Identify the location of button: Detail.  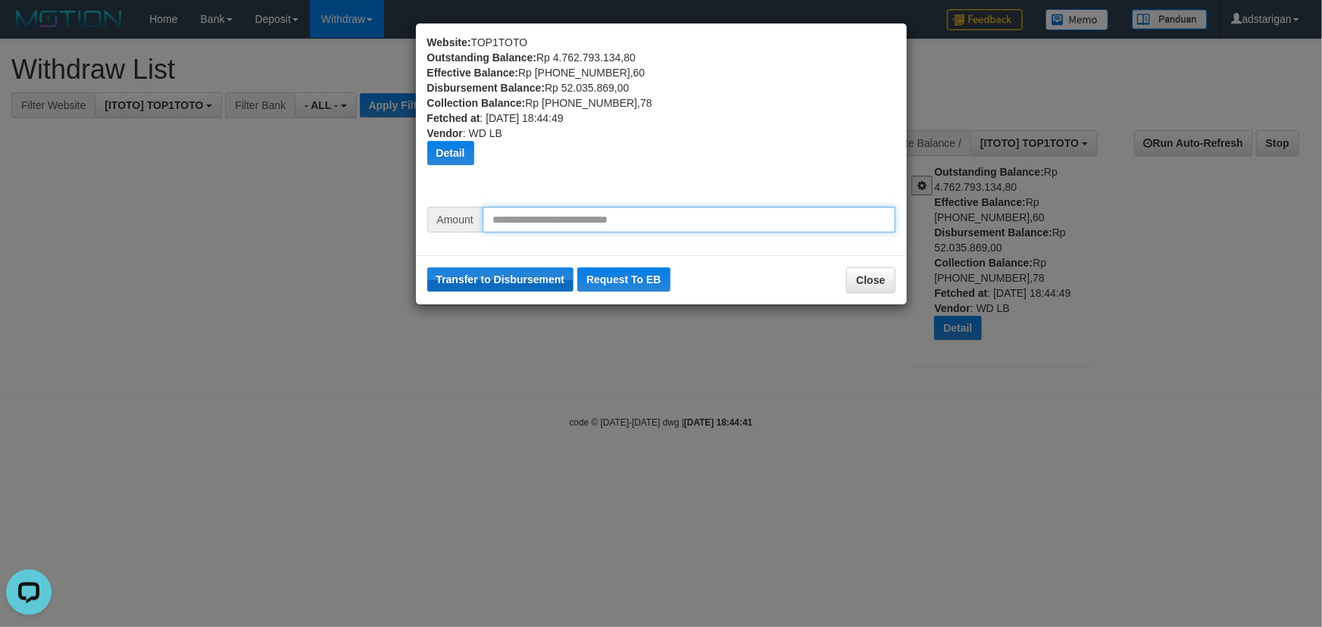
(451, 153).